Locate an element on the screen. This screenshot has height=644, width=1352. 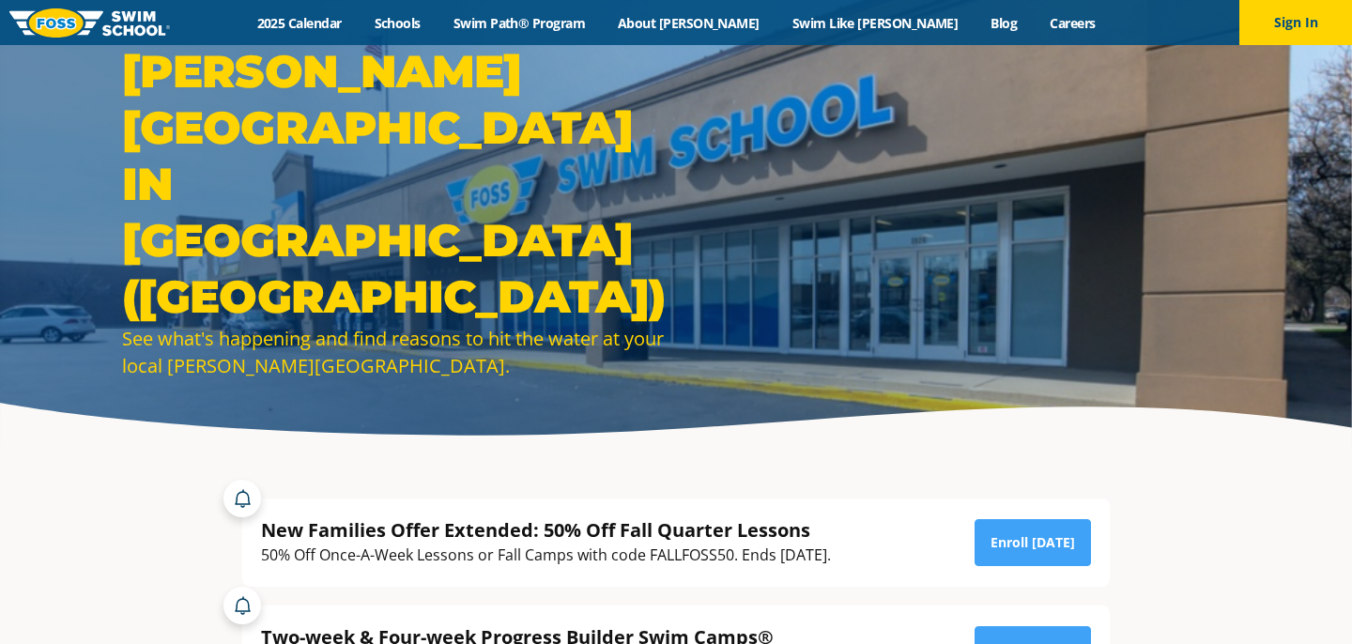
img: FOSS Swim School Logo is located at coordinates (89, 23).